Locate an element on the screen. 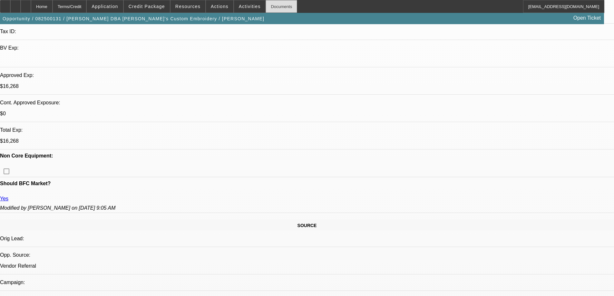 Image resolution: width=614 pixels, height=296 pixels. span: Actions is located at coordinates (219, 6).